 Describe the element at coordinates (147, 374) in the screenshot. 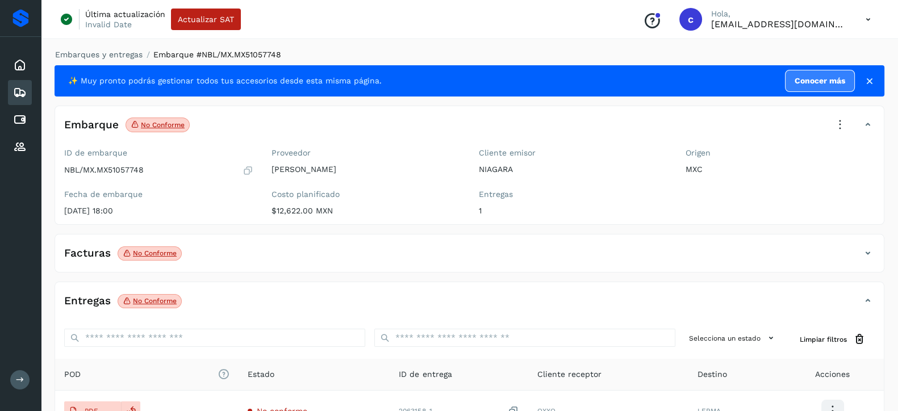

I see `span: POD` at that location.